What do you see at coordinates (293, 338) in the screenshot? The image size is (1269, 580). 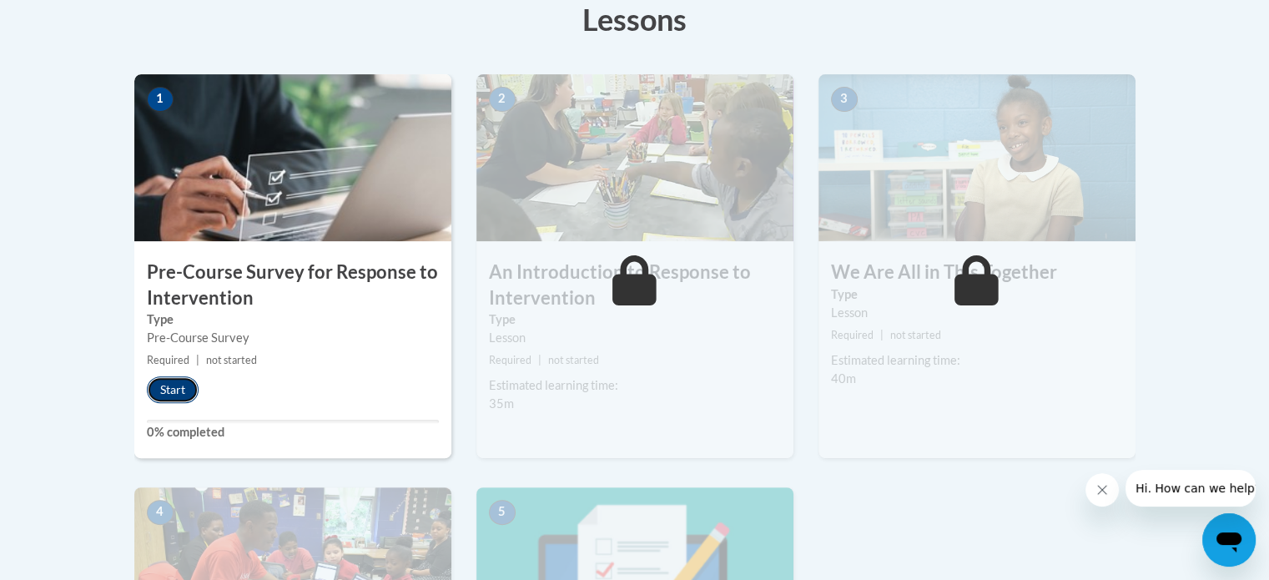 I see `div: Pre-Course Survey` at bounding box center [293, 338].